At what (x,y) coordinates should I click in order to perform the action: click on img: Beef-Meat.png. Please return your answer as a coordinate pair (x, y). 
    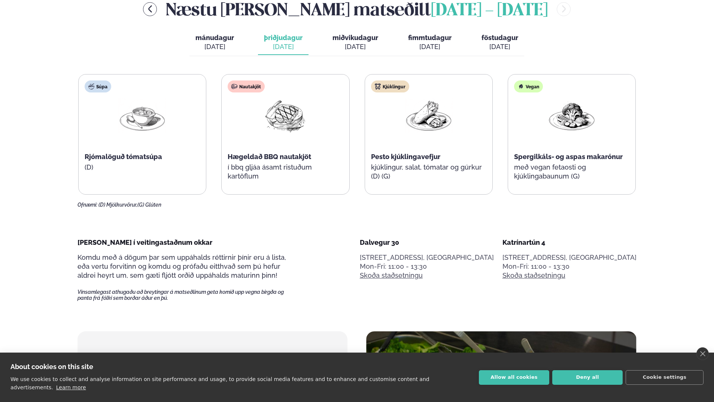
    Looking at the image, I should click on (285, 116).